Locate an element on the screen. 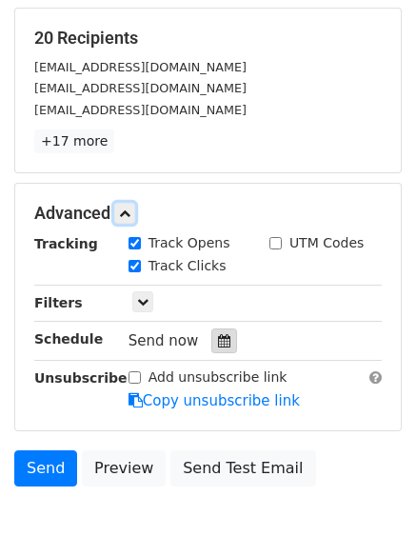 This screenshot has height=556, width=416. a: Copy unsubscribe link is located at coordinates (214, 401).